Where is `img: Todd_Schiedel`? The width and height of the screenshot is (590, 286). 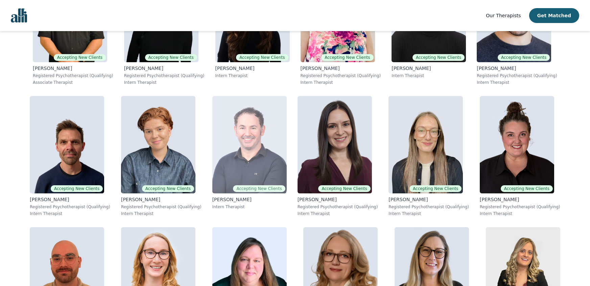
img: Todd_Schiedel is located at coordinates (67, 145).